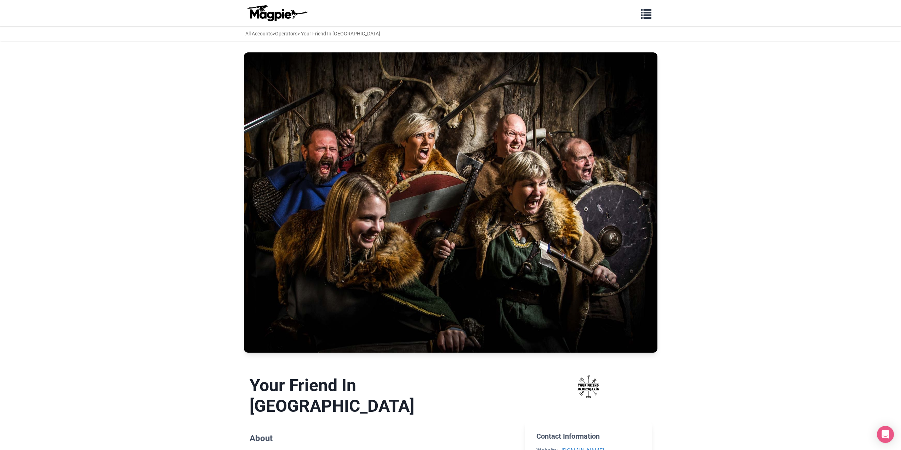  What do you see at coordinates (588, 436) in the screenshot?
I see `h2: Contact Information` at bounding box center [588, 436].